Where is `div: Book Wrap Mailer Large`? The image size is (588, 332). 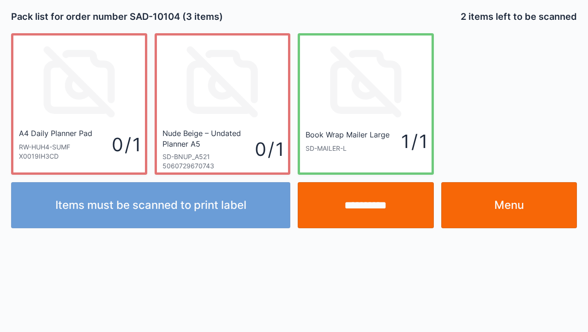 div: Book Wrap Mailer Large is located at coordinates (348, 135).